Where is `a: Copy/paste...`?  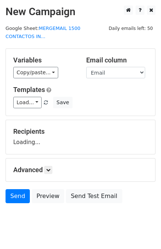
a: Copy/paste... is located at coordinates (36, 72).